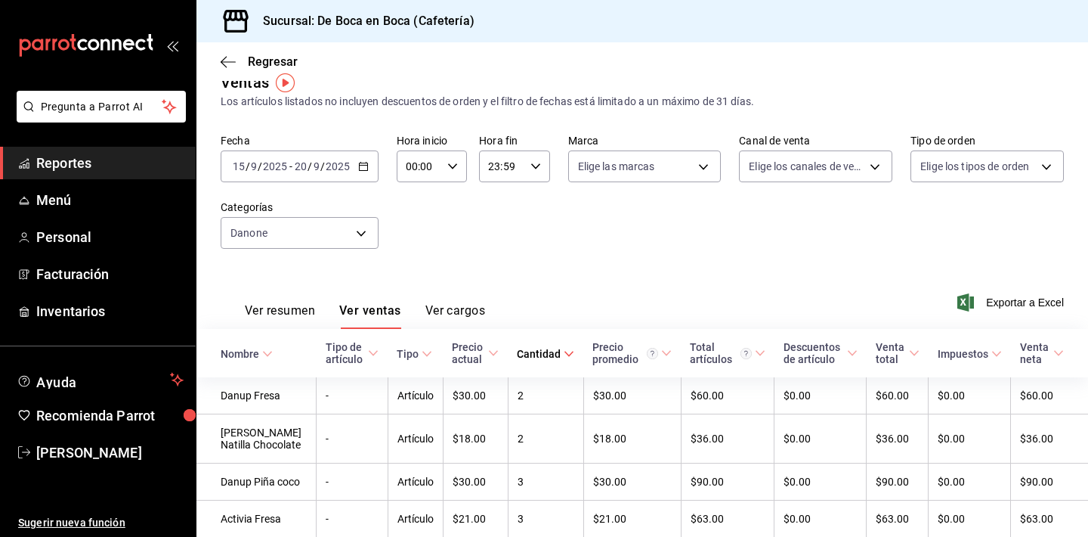  Describe the element at coordinates (273, 61) in the screenshot. I see `span: Regresar` at that location.